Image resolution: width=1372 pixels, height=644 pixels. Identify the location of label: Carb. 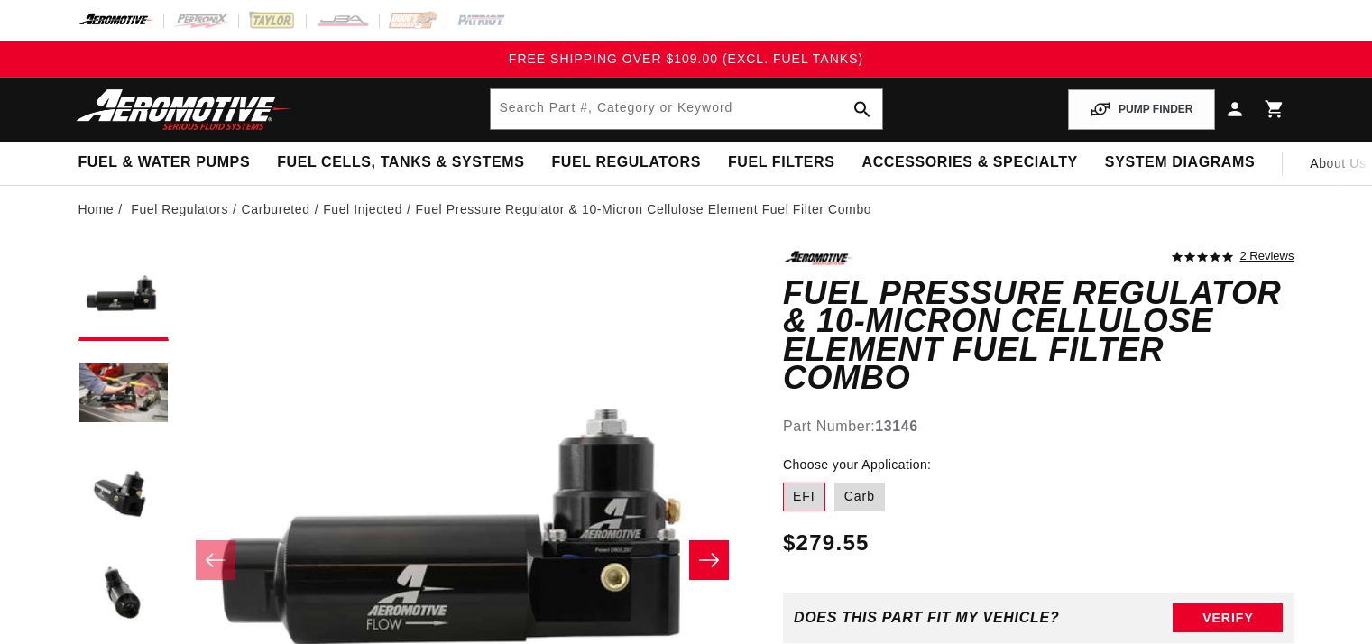
(860, 497).